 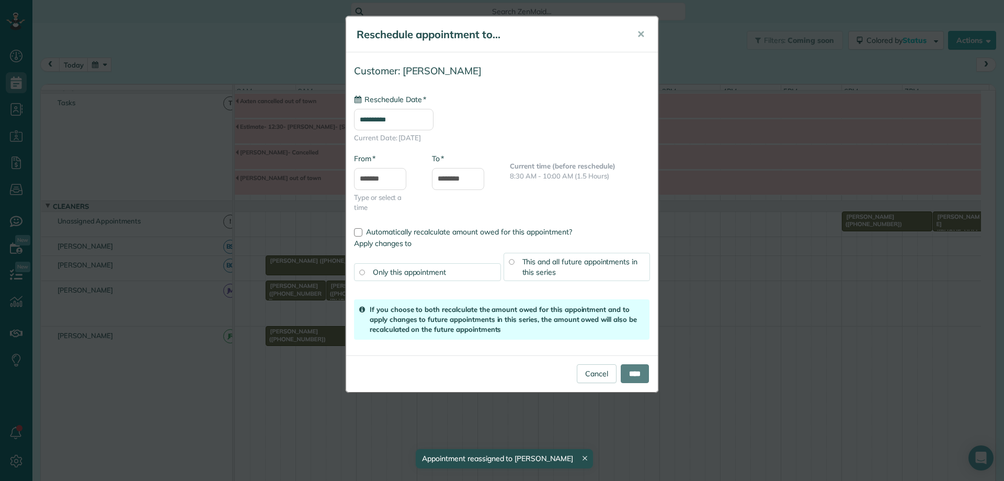 I want to click on label: Apply changes to, so click(x=502, y=243).